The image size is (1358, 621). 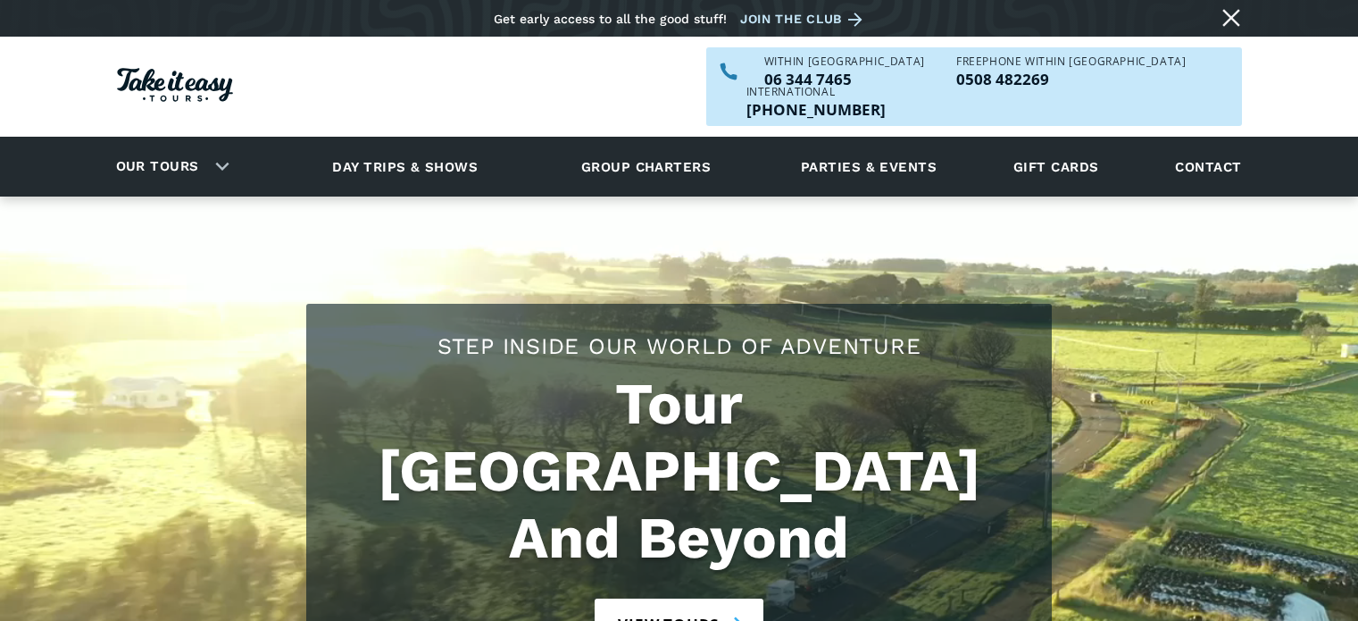 I want to click on a: Our tours, so click(x=157, y=166).